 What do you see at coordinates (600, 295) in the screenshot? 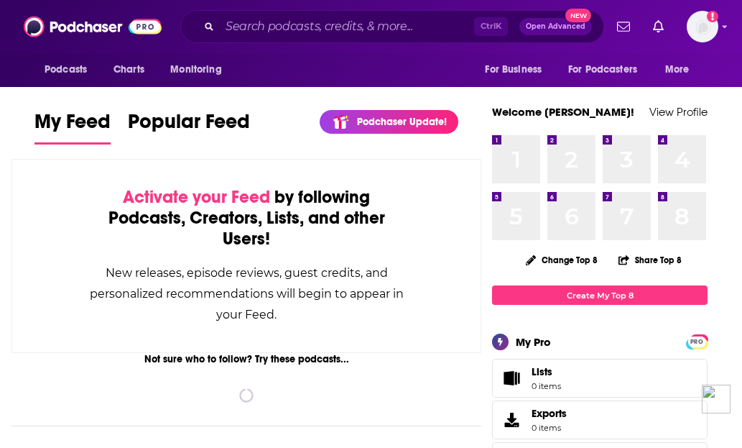
I see `a: Create My Top 8` at bounding box center [600, 295].